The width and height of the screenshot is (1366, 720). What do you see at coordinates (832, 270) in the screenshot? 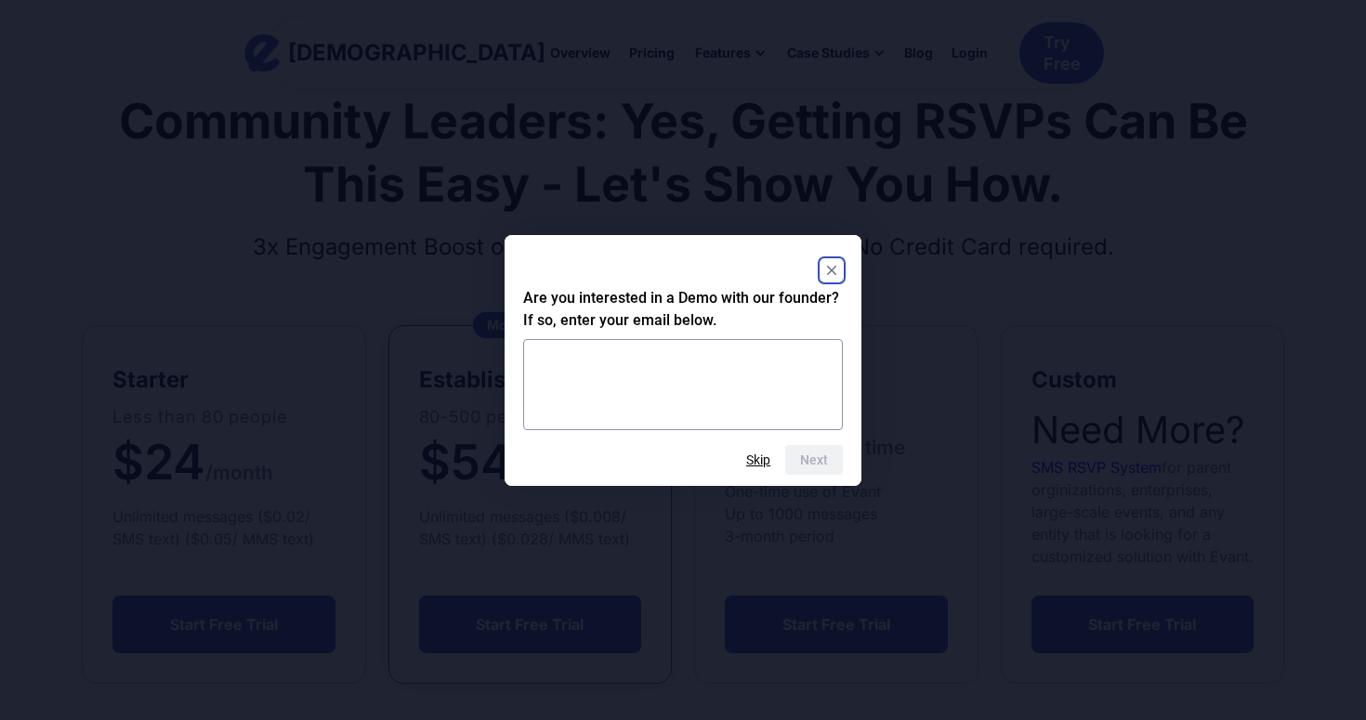
I see `button: Close` at bounding box center [832, 270].